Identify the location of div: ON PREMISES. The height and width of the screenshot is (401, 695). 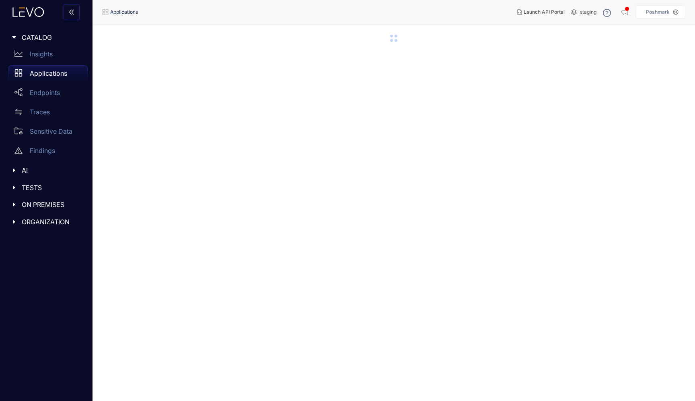
(46, 204).